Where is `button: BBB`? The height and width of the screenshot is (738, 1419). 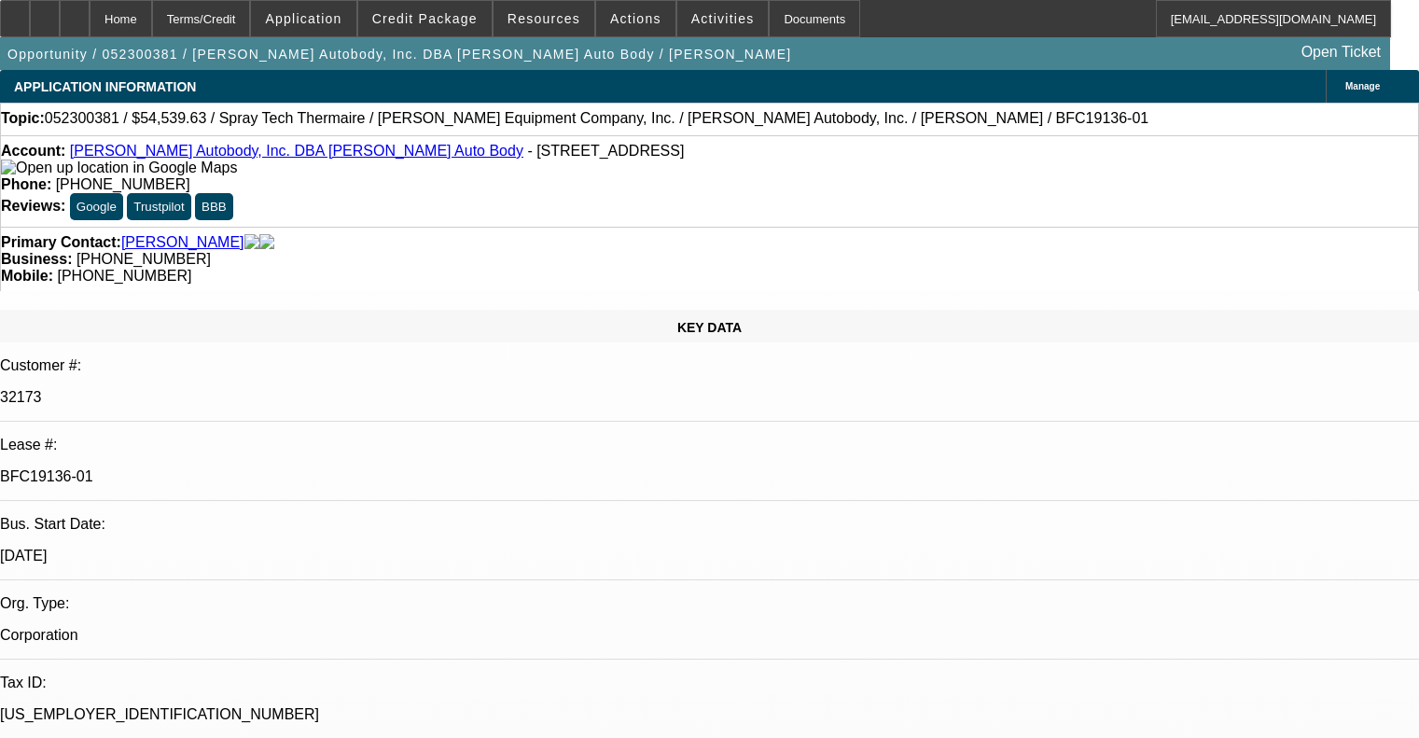
button: BBB is located at coordinates (214, 206).